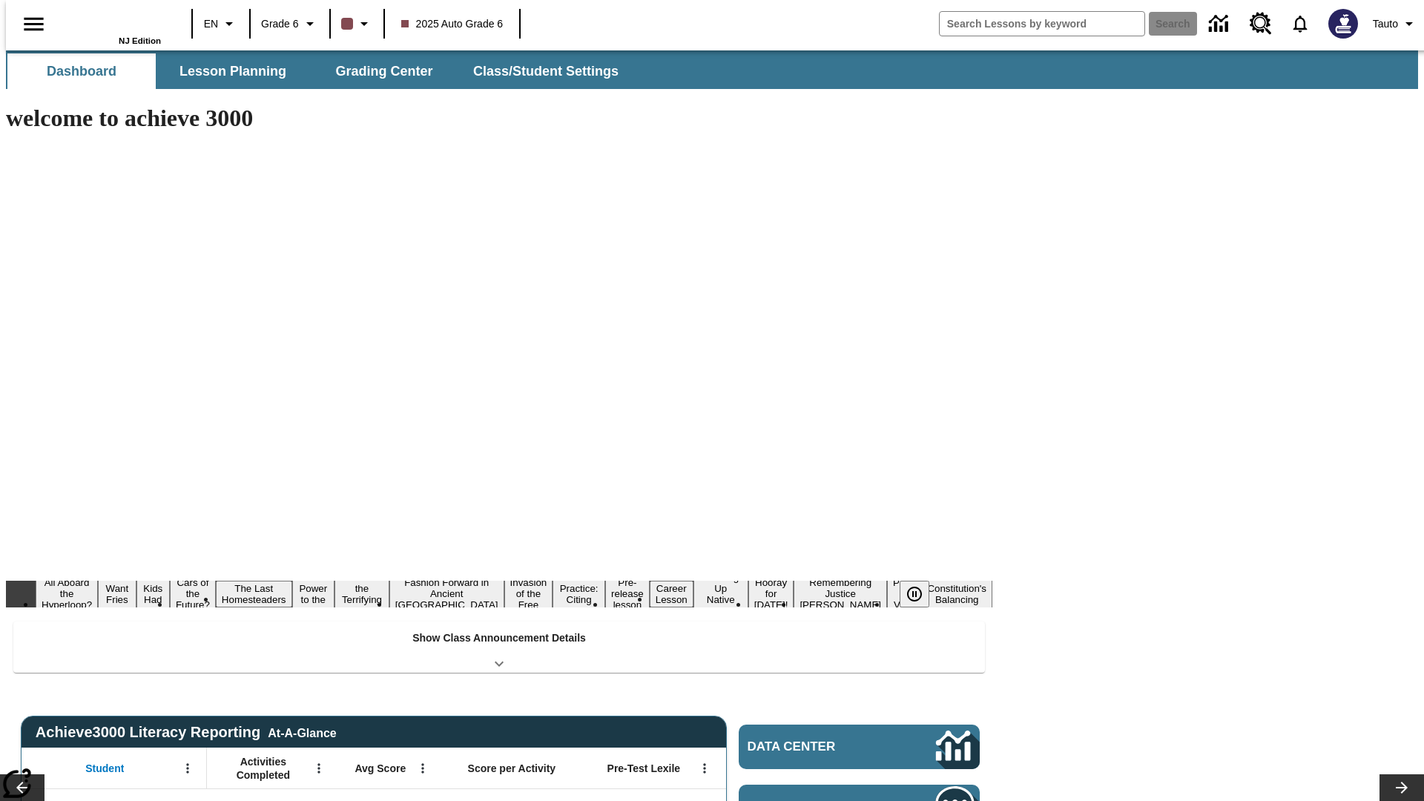 The height and width of the screenshot is (801, 1424). I want to click on a: Resource Center, Will open in new tab, so click(1260, 24).